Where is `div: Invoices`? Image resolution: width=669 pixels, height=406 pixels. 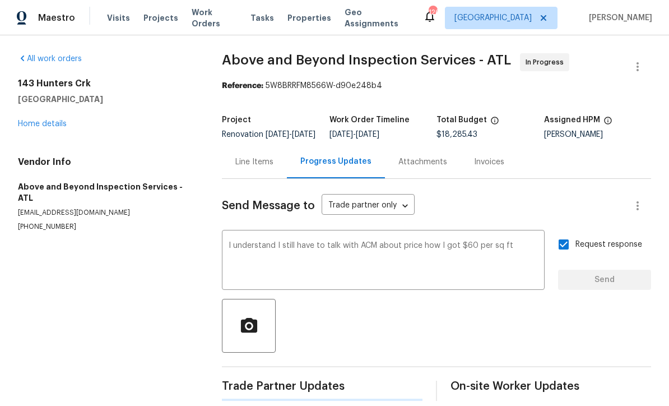
div: Invoices is located at coordinates (489, 162).